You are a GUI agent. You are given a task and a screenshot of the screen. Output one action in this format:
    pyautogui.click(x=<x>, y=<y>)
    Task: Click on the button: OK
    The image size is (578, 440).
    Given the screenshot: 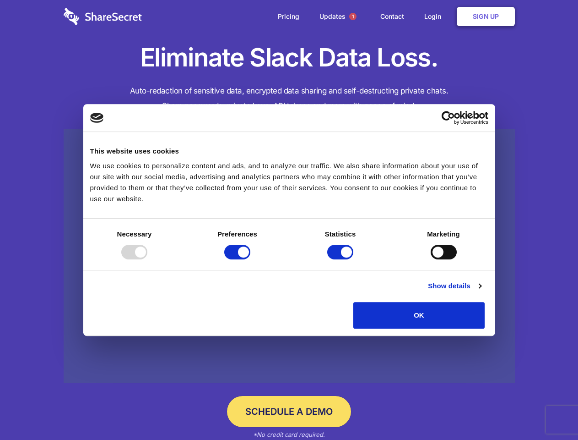 What is the action you would take?
    pyautogui.click(x=419, y=315)
    